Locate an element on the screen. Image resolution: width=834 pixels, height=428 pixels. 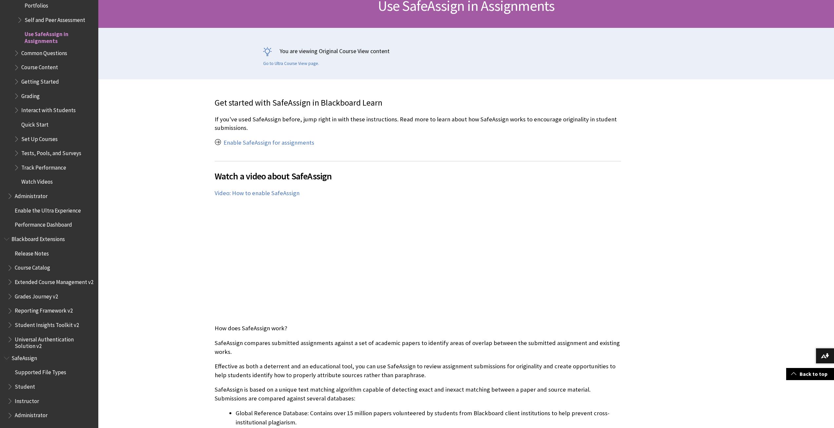
span: Interact with Students is located at coordinates (48, 109).